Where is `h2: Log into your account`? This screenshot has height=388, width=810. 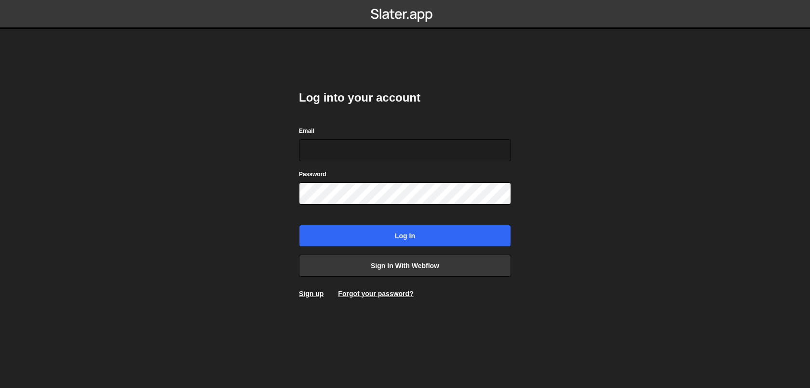
h2: Log into your account is located at coordinates (405, 98).